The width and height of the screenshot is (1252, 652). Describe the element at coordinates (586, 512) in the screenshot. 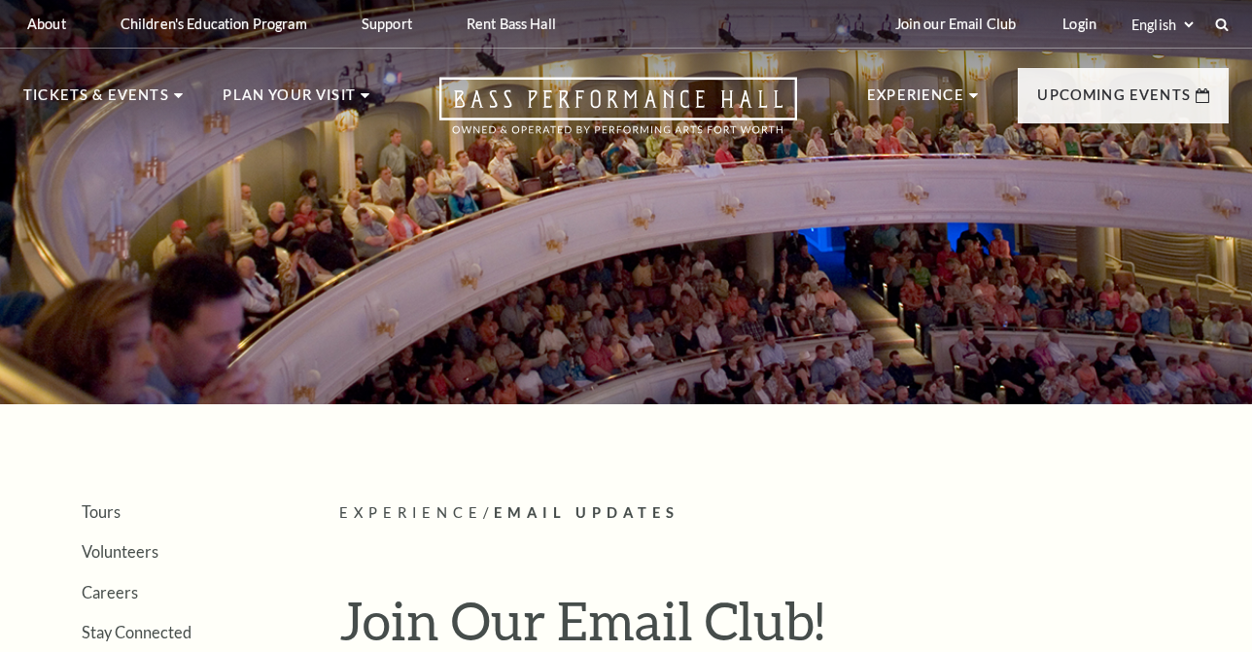

I see `span: Email Updates` at that location.